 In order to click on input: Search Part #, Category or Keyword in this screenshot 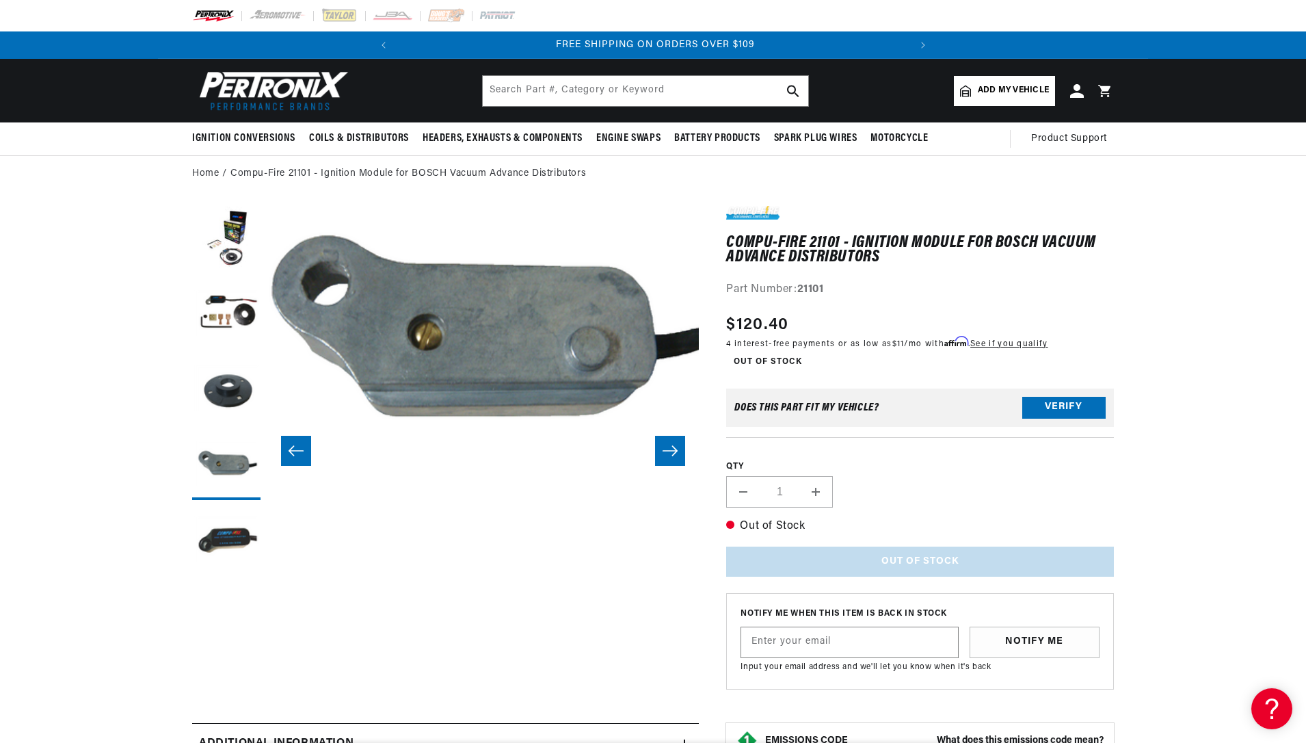, I will do `click(646, 91)`.